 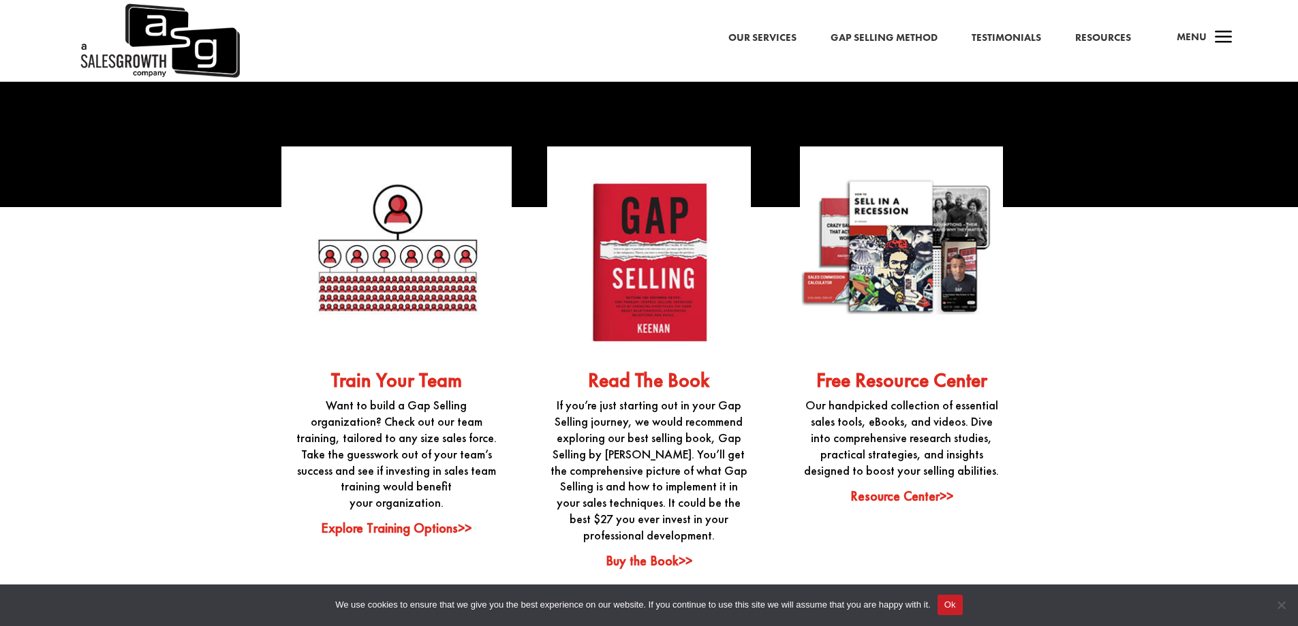 I want to click on span: We use cookies to ensure that we give you the best experience on our website. If you continue to ..., so click(x=632, y=605).